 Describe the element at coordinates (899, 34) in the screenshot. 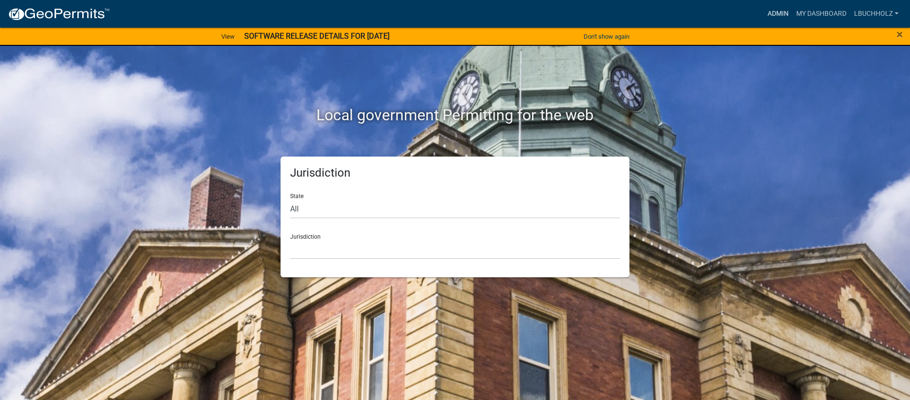

I see `button: Close` at that location.